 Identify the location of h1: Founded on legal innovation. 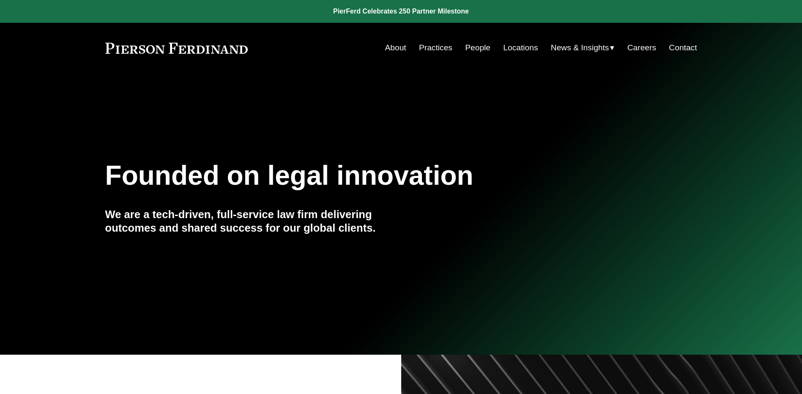
(352, 175).